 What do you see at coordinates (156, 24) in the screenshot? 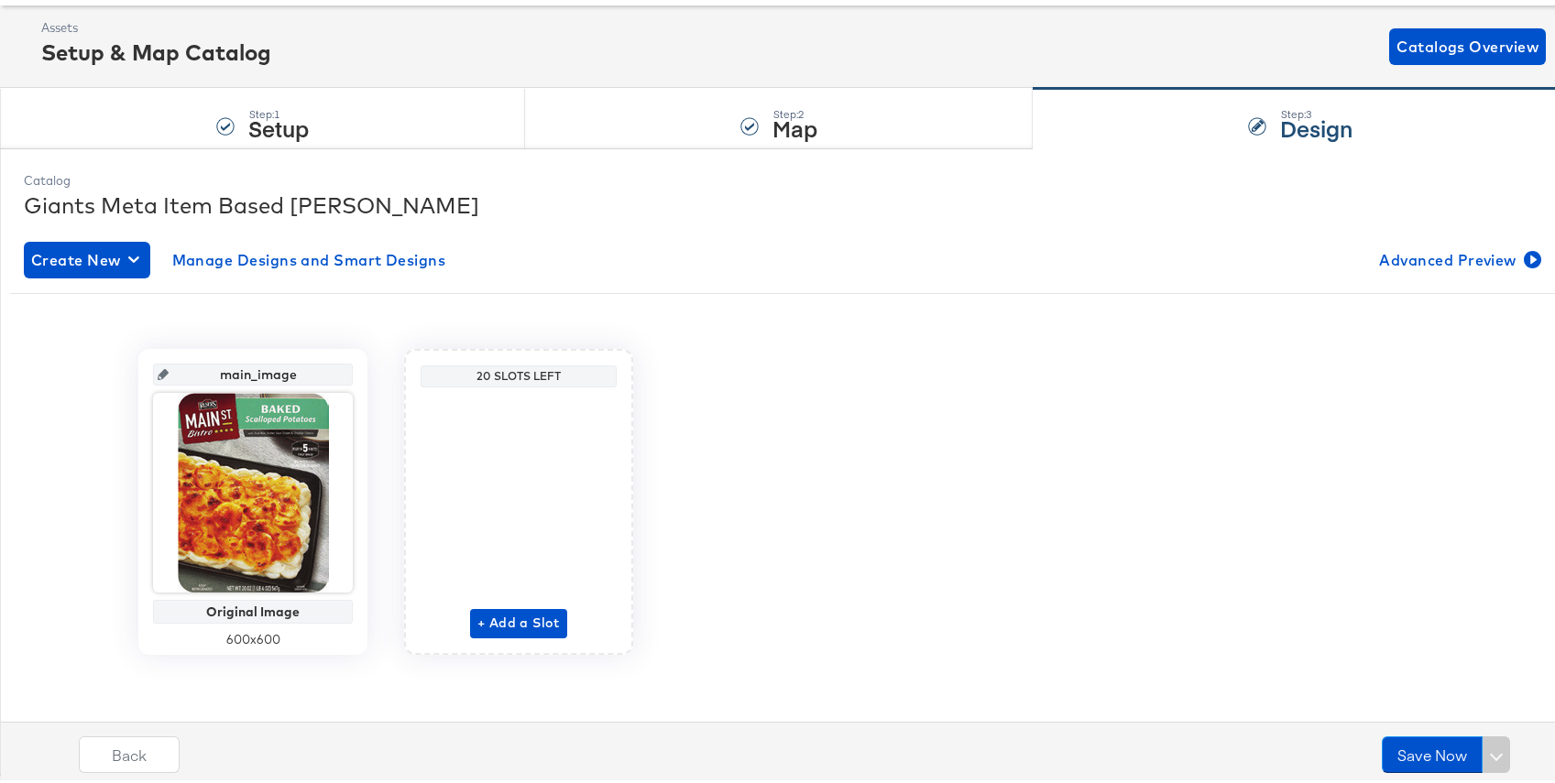
I see `div: Assets` at bounding box center [156, 24].